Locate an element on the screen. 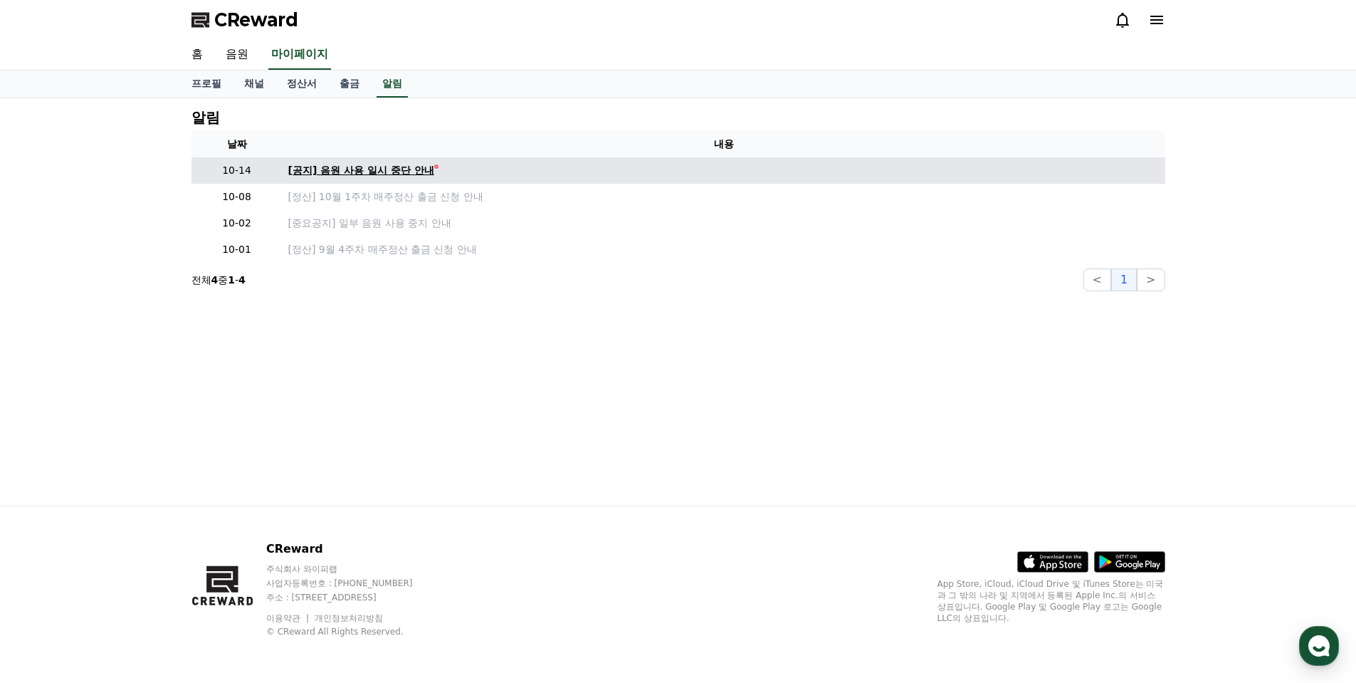  p: [정산] 10월 1주차 매주정산 출금 신청 안내 is located at coordinates (724, 197).